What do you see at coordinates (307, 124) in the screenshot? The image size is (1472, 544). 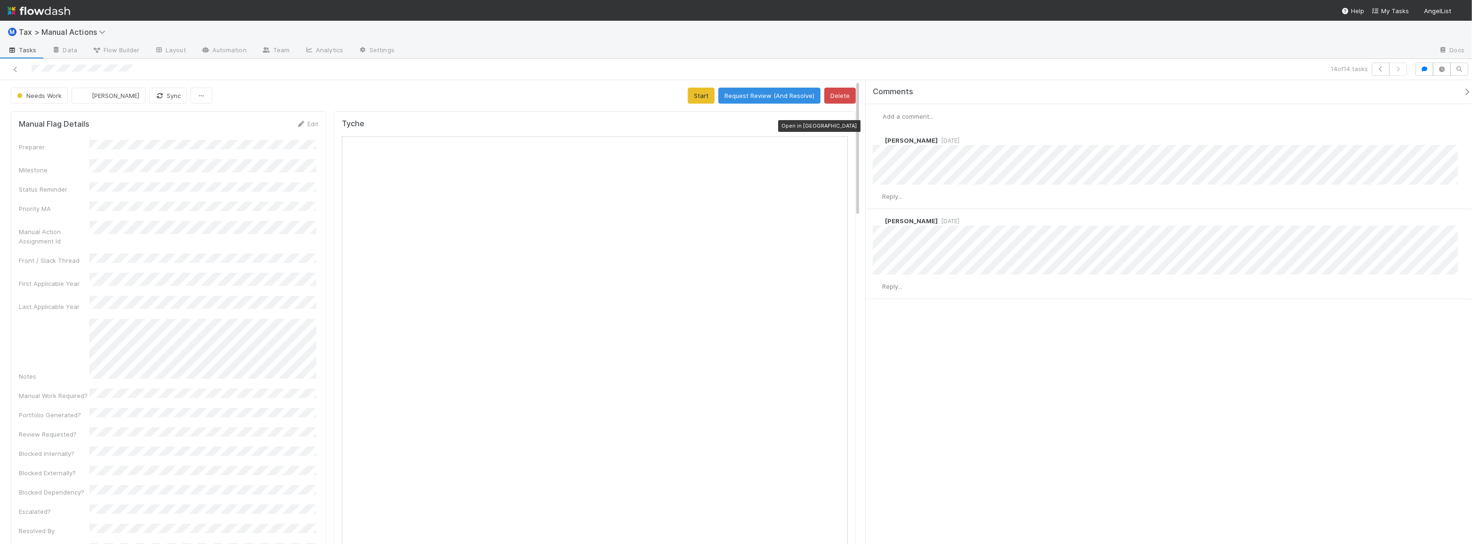 I see `a: Edit` at bounding box center [307, 124].